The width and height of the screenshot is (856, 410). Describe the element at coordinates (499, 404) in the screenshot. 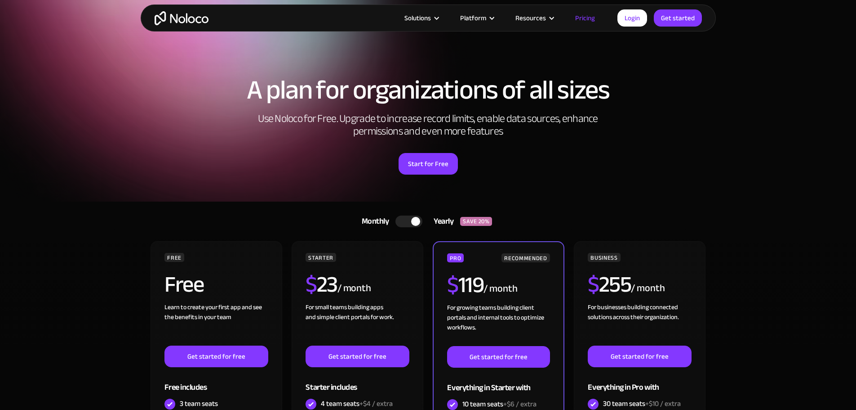

I see `div: 10 team seats` at that location.